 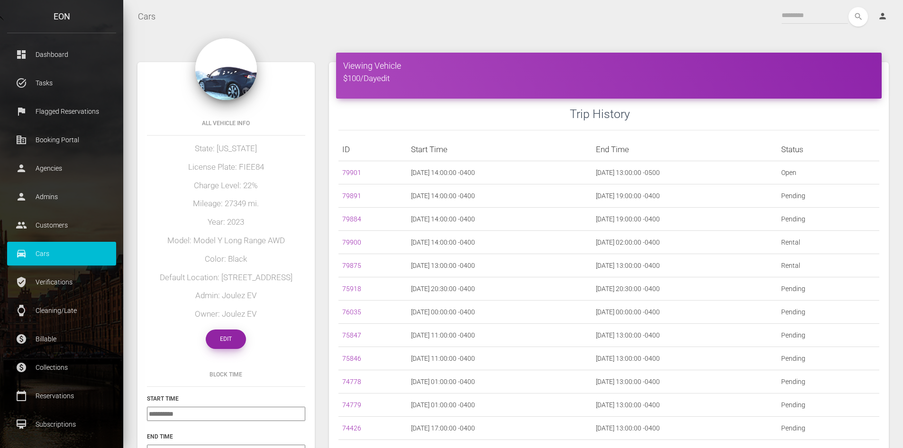 What do you see at coordinates (226, 399) in the screenshot?
I see `h6: Start Time` at bounding box center [226, 399].